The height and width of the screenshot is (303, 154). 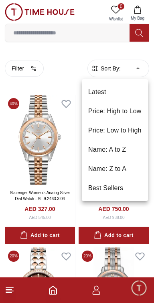 I want to click on li: Name: Z to A, so click(x=115, y=169).